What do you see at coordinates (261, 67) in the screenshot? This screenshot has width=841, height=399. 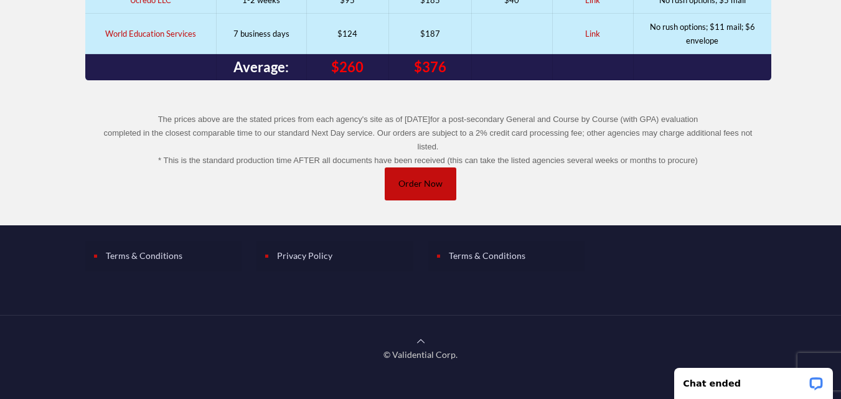 I see `strong: Average:` at bounding box center [261, 67].